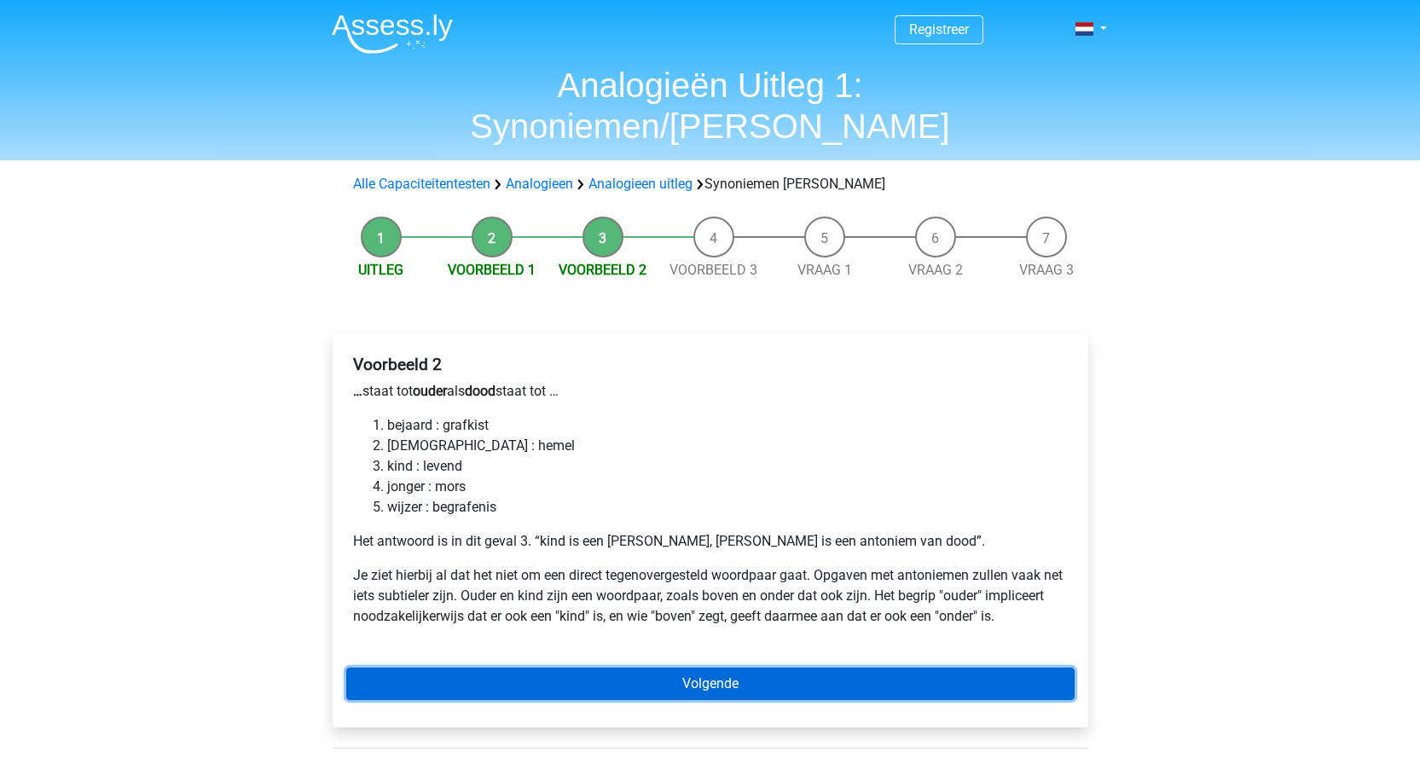  I want to click on p: Je ziet hierbij al dat het niet om een direct tegenovergesteld woordpaar gaat. Opgaven met antoni..., so click(711, 596).